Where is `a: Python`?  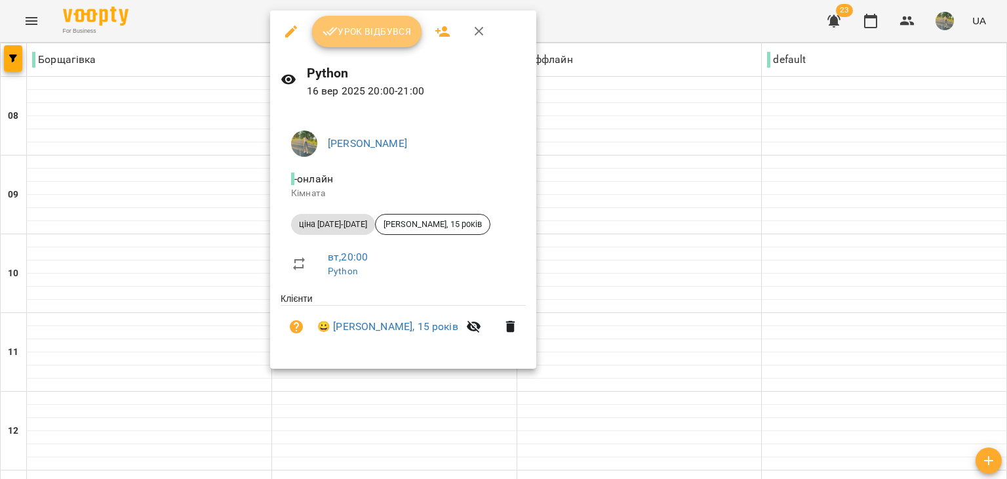
a: Python is located at coordinates (343, 271).